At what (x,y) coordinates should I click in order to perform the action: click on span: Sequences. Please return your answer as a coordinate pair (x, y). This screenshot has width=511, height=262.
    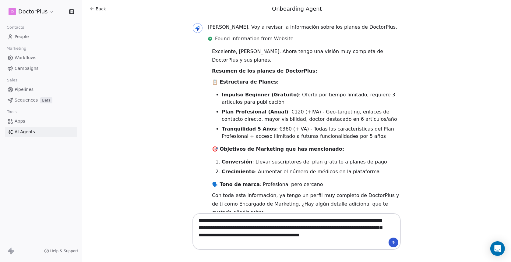
    Looking at the image, I should click on (26, 100).